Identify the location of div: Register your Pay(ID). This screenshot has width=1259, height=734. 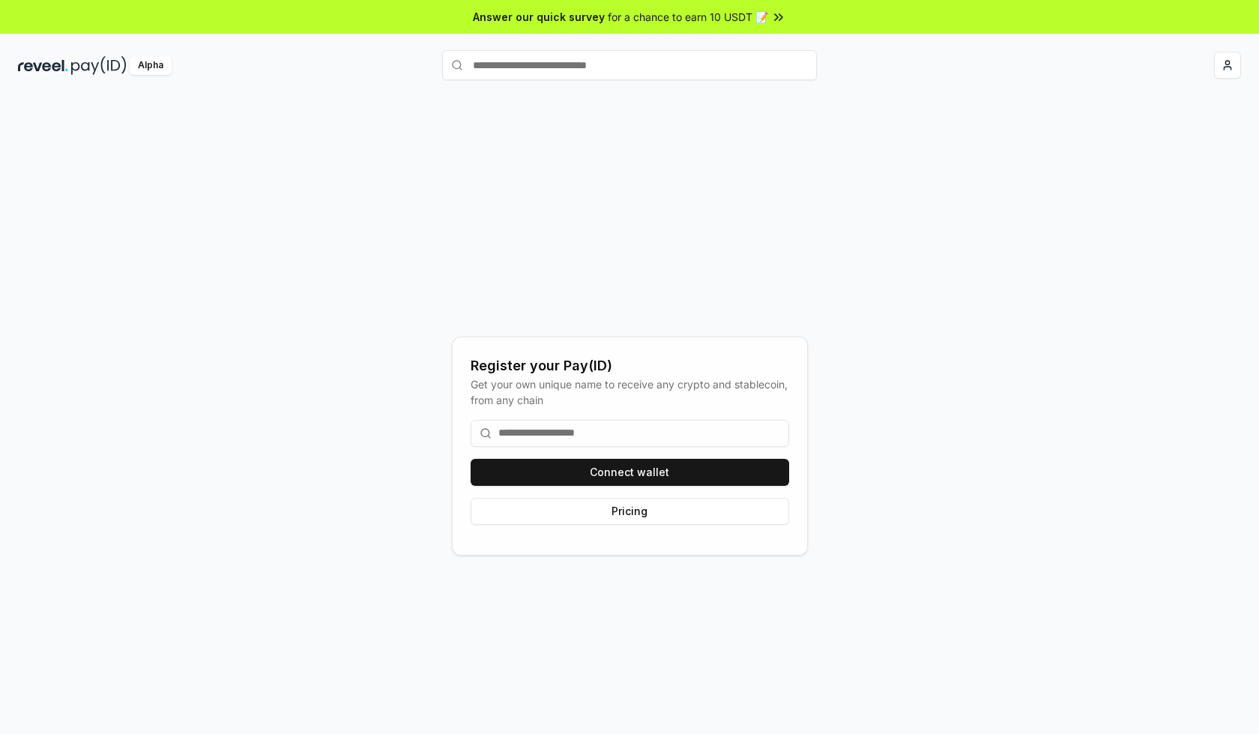
(629, 366).